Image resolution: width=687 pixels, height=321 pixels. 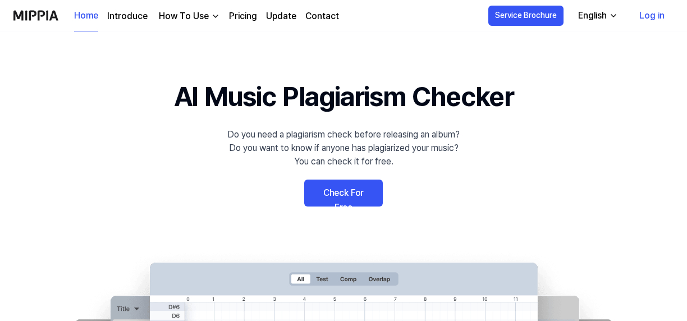 I want to click on a: Introduce, so click(x=127, y=16).